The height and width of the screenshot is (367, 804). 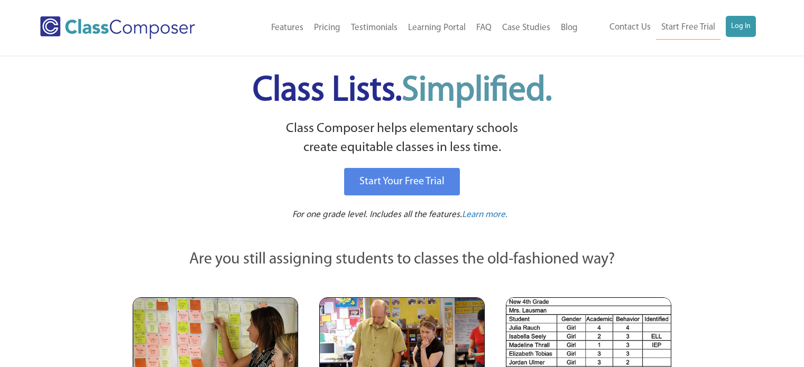 What do you see at coordinates (437, 28) in the screenshot?
I see `a: Learning Portal` at bounding box center [437, 28].